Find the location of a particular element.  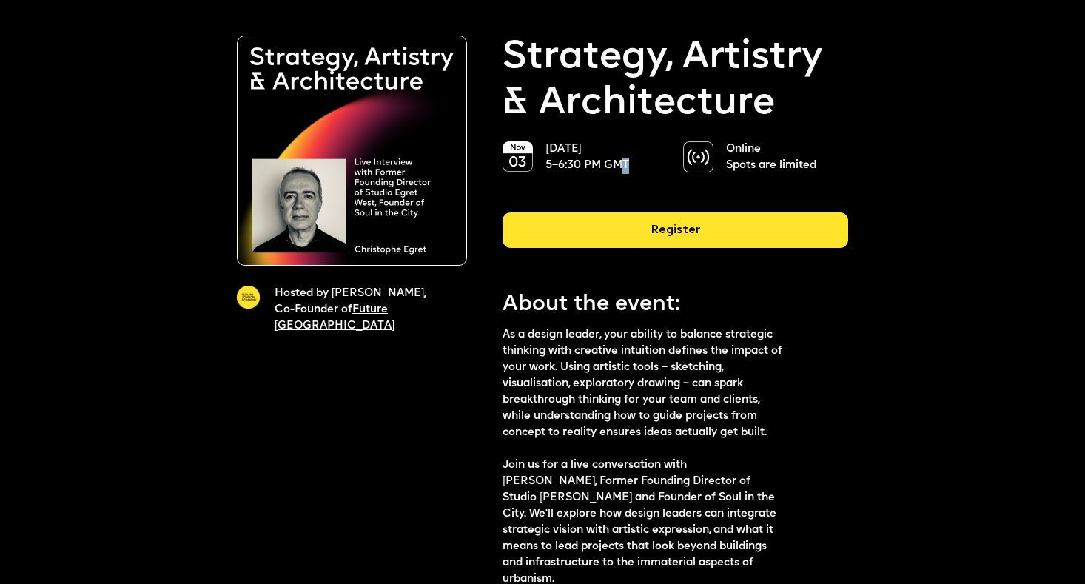

img: A yellow circle with Future London Academy logo is located at coordinates (248, 297).